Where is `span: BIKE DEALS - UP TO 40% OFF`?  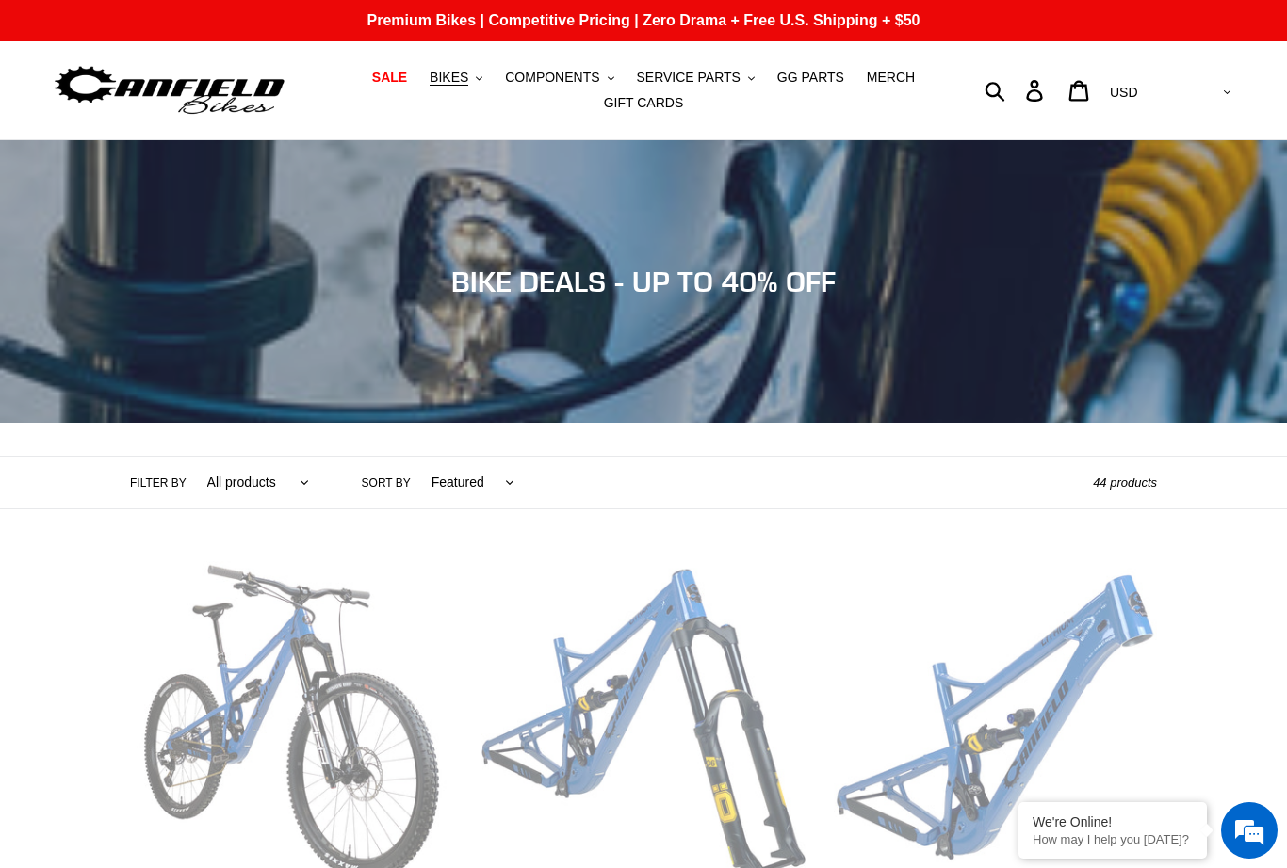 span: BIKE DEALS - UP TO 40% OFF is located at coordinates (643, 282).